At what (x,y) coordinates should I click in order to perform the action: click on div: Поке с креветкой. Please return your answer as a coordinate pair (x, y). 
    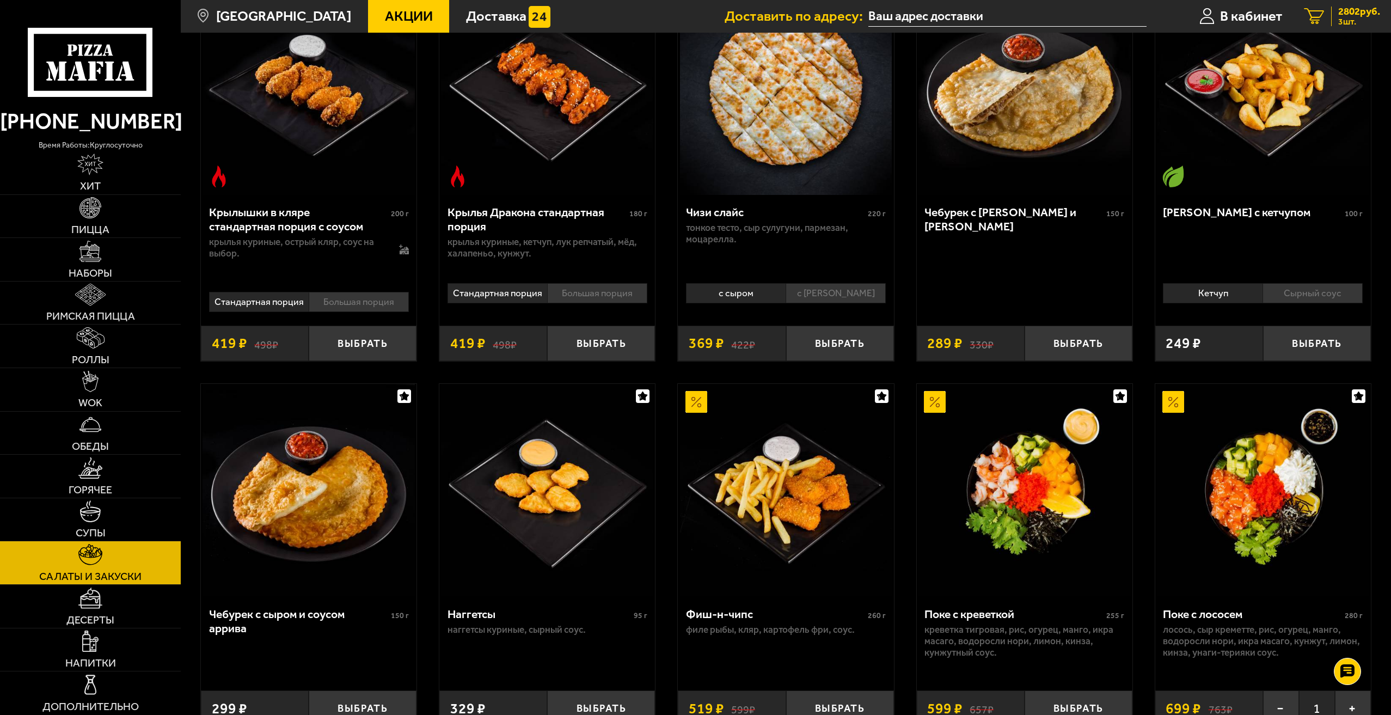
    Looking at the image, I should click on (1014, 614).